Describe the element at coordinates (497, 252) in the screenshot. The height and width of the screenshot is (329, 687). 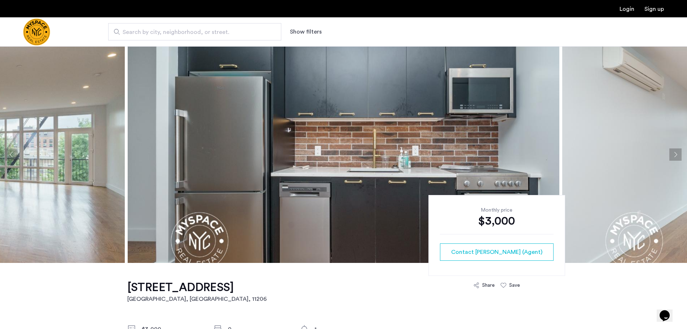
I see `button: button` at that location.